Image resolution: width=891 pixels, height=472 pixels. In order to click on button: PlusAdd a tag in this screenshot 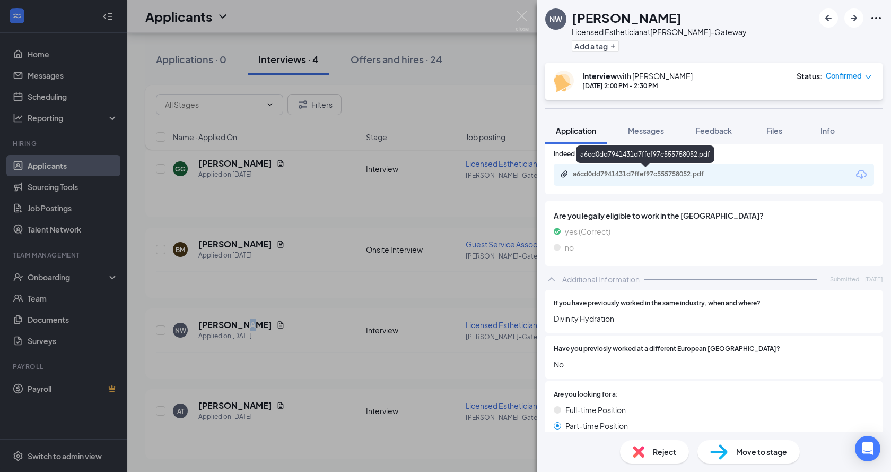, I will do `click(595, 46)`.